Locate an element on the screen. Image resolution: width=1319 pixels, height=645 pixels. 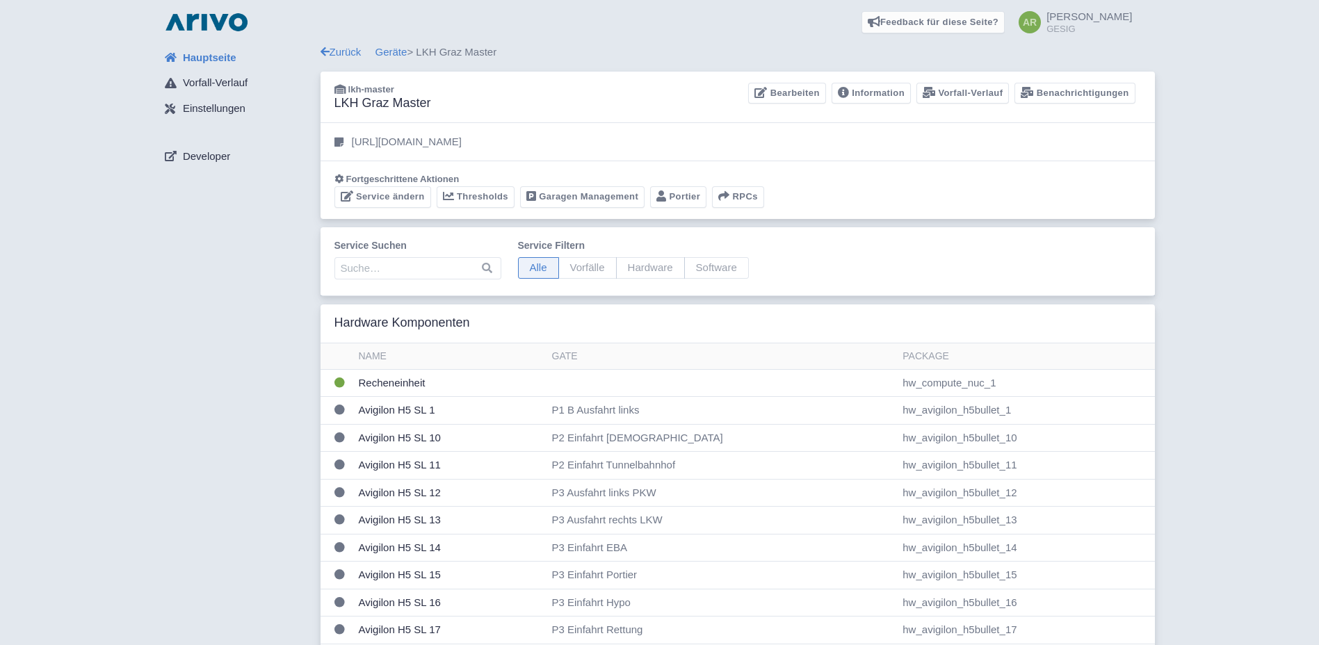
label: Service suchen is located at coordinates (418, 245).